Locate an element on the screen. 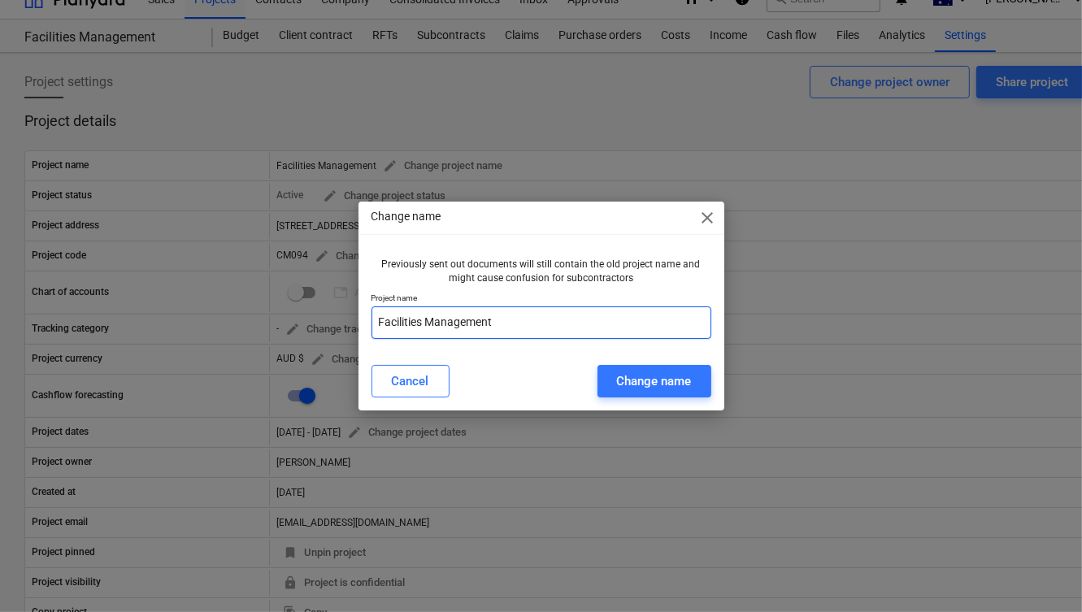 The image size is (1082, 612). button: Change name is located at coordinates (655, 381).